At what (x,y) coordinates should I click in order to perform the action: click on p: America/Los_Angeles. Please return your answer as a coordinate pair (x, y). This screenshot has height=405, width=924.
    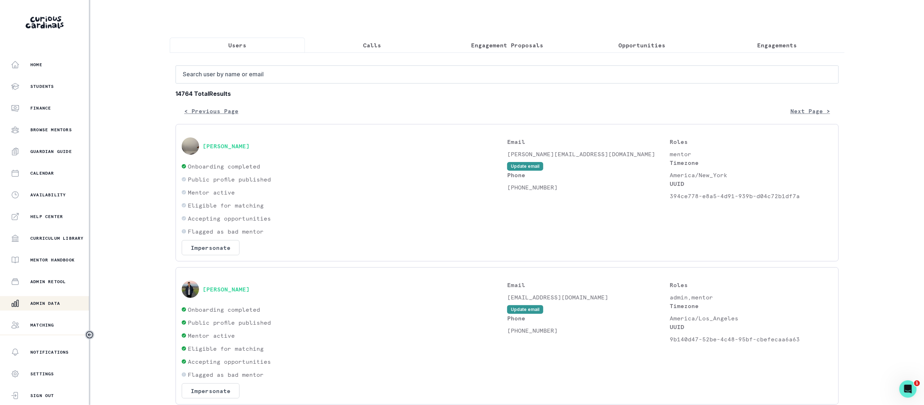
    Looking at the image, I should click on (751, 318).